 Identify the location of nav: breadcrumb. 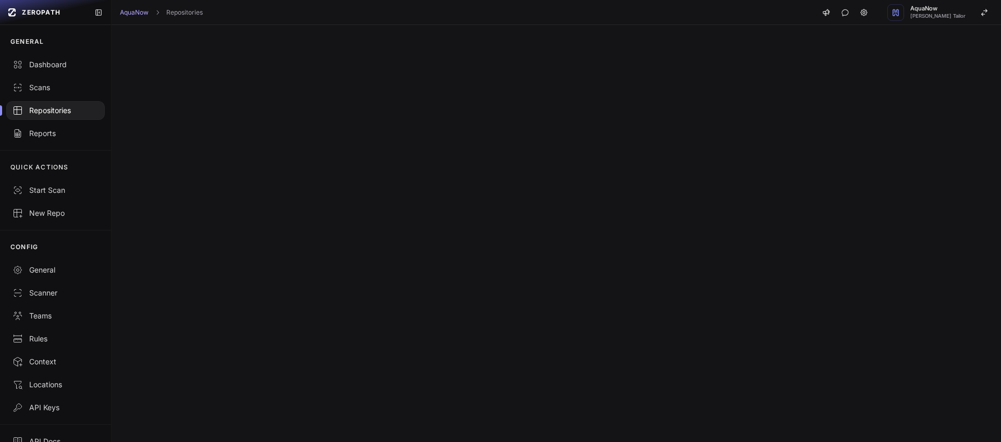
(161, 13).